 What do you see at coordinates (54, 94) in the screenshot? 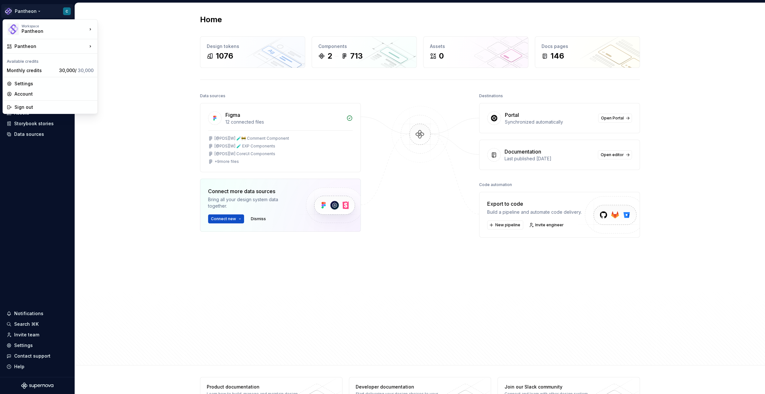
I see `div: Account` at bounding box center [54, 94].